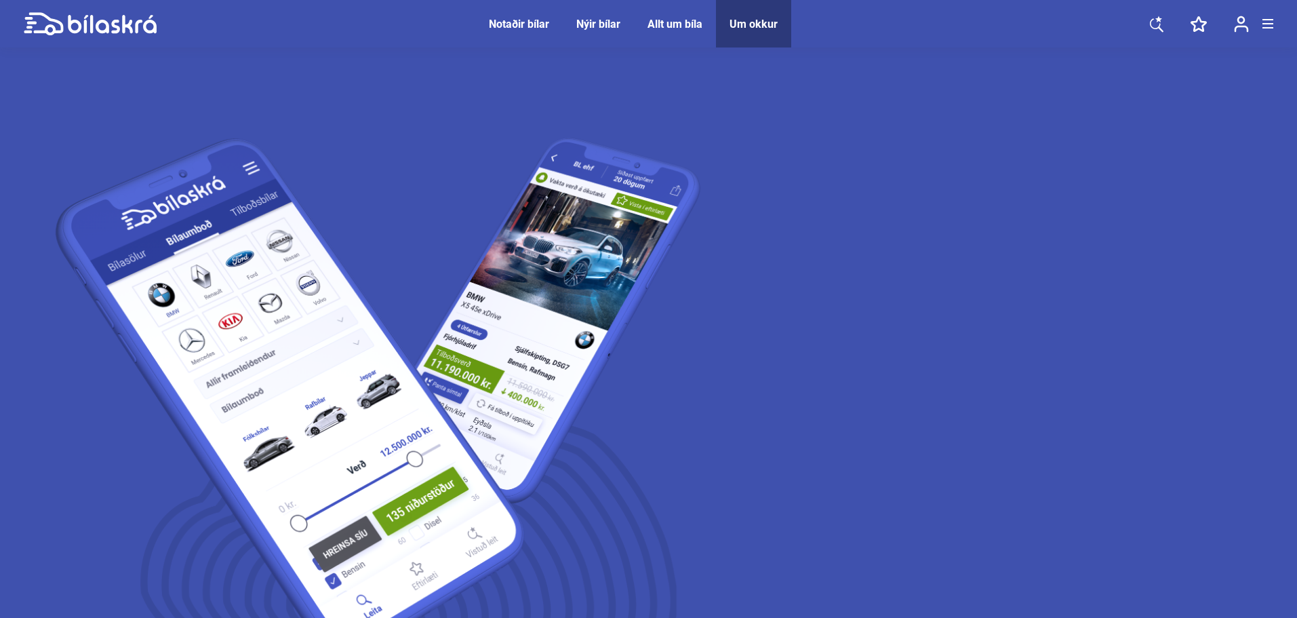 The width and height of the screenshot is (1297, 618). I want to click on a: Nýir bílar, so click(598, 24).